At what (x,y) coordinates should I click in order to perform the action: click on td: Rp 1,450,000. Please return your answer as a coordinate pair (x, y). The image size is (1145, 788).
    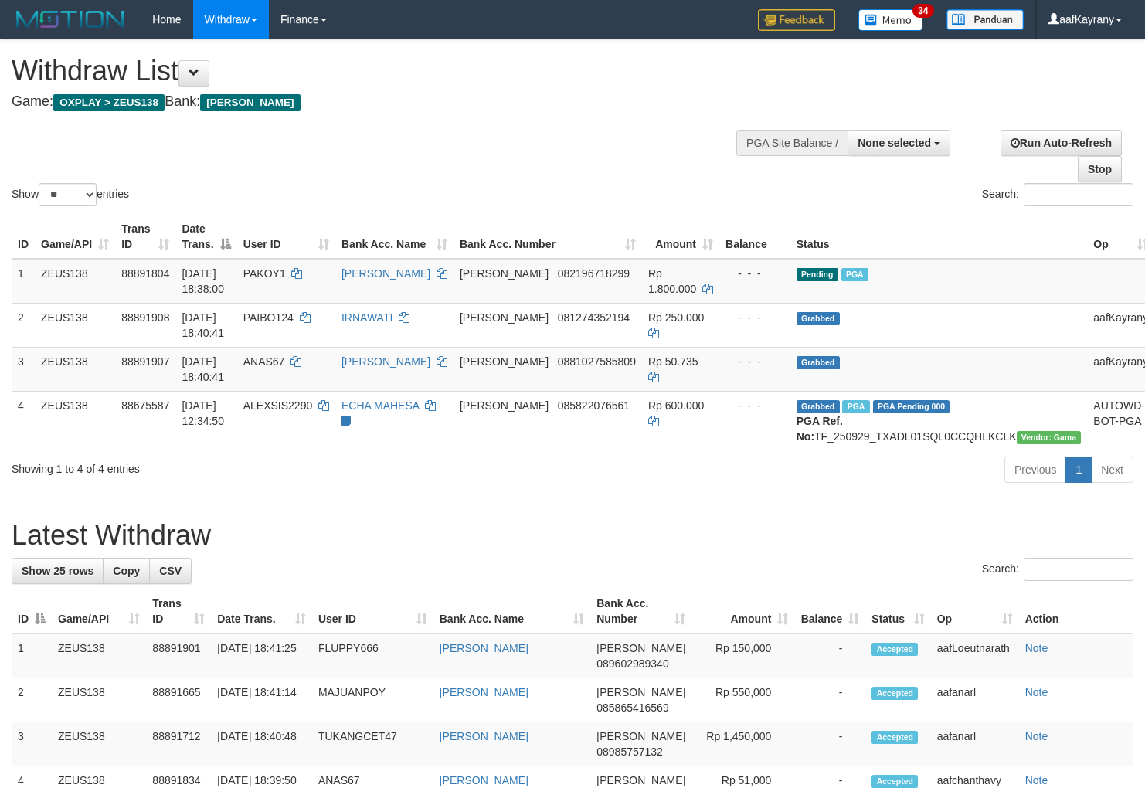
    Looking at the image, I should click on (742, 744).